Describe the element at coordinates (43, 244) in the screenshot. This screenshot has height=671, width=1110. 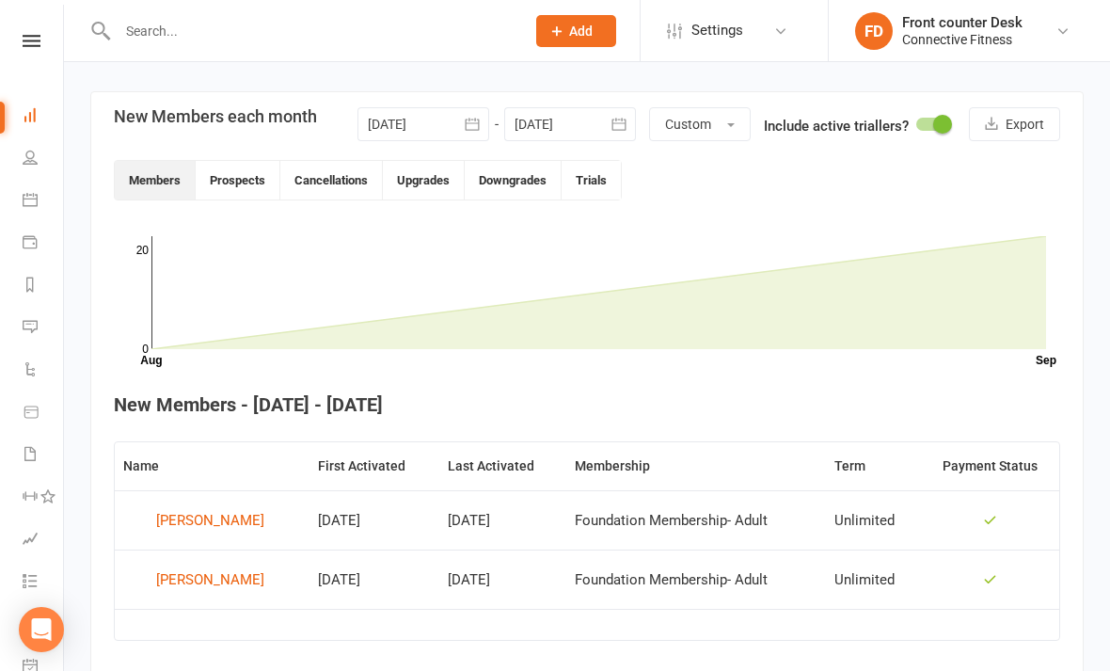
I see `a: Payments` at that location.